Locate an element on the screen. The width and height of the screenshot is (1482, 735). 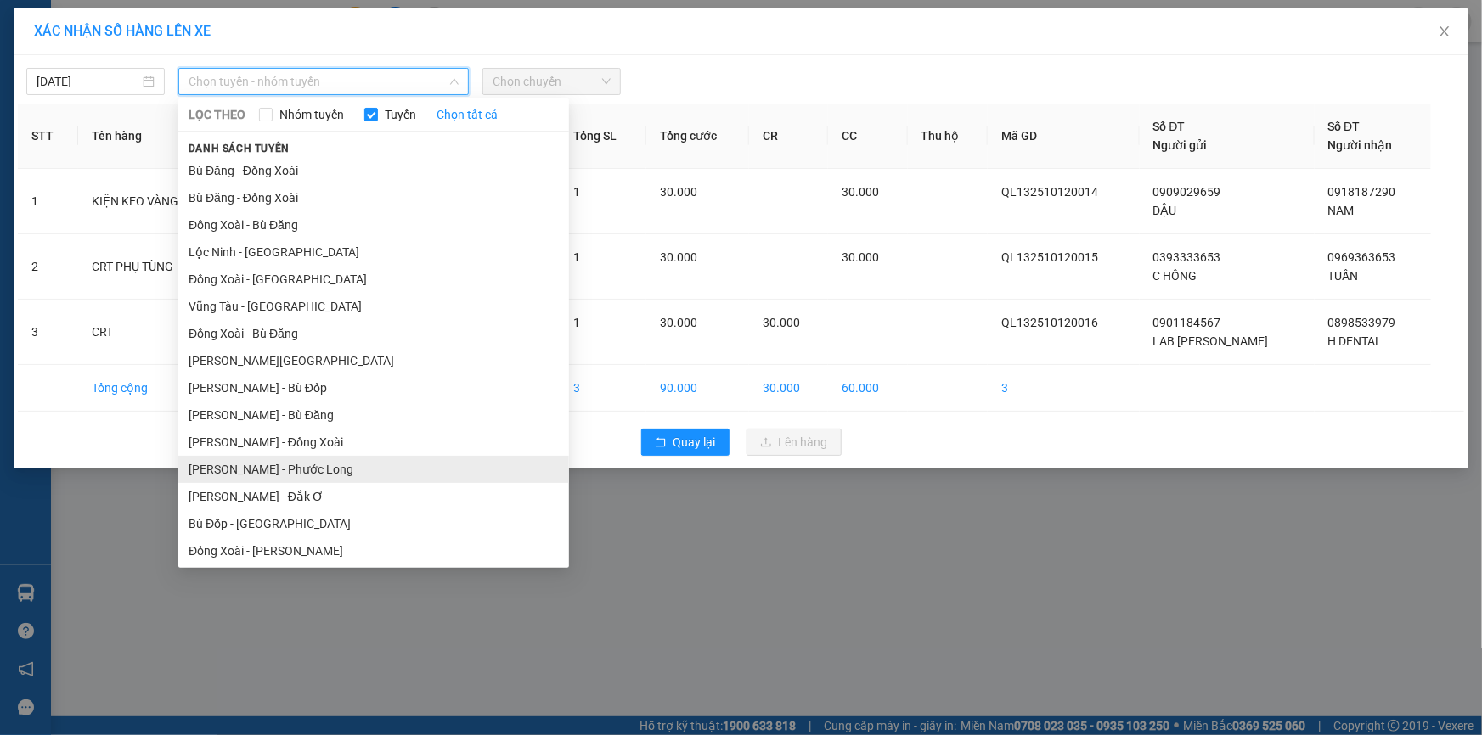
button: Close is located at coordinates (1445, 32).